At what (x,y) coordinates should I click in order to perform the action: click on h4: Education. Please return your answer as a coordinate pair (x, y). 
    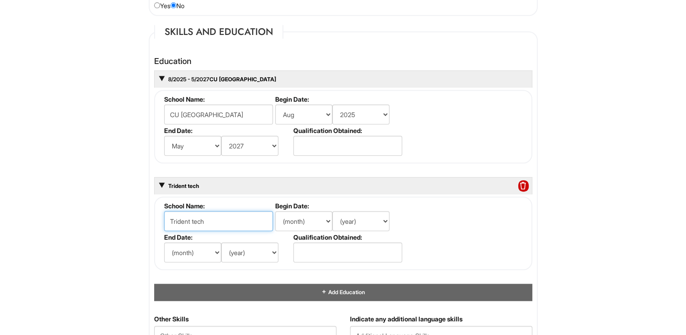
    Looking at the image, I should click on (343, 61).